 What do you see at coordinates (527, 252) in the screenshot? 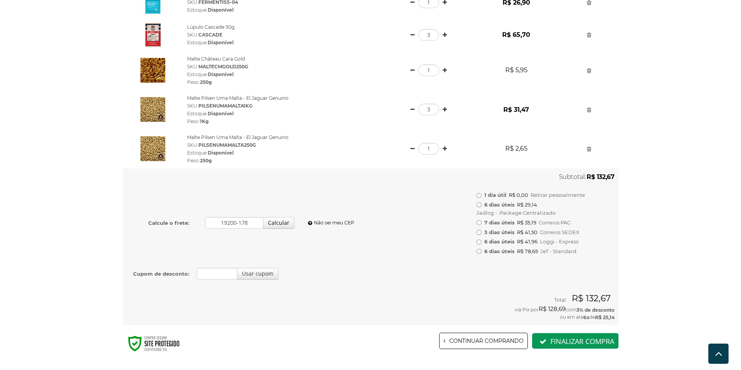
I see `span: R$ 78,65` at bounding box center [527, 252].